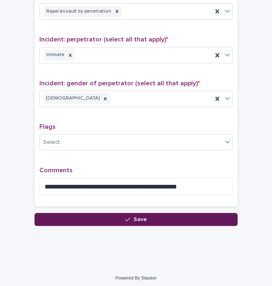 The height and width of the screenshot is (286, 272). I want to click on div: Select..., so click(53, 142).